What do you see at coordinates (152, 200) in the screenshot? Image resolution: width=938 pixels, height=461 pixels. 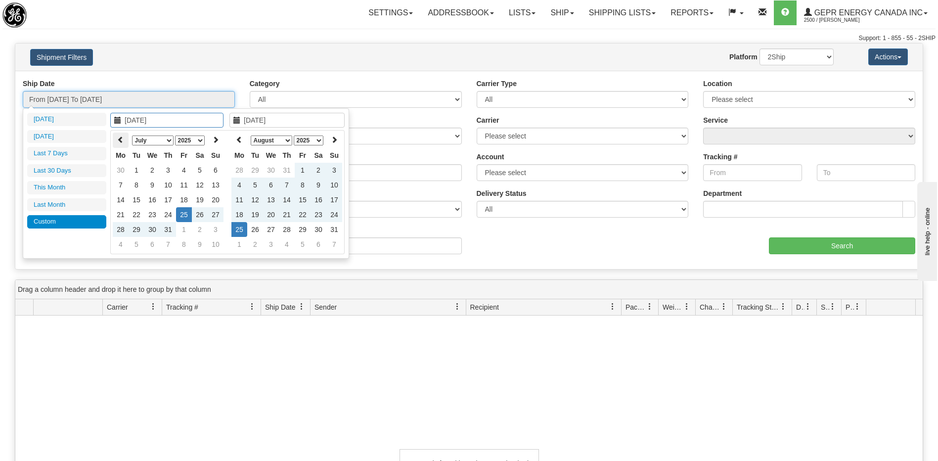 I see `td: 16` at bounding box center [152, 200].